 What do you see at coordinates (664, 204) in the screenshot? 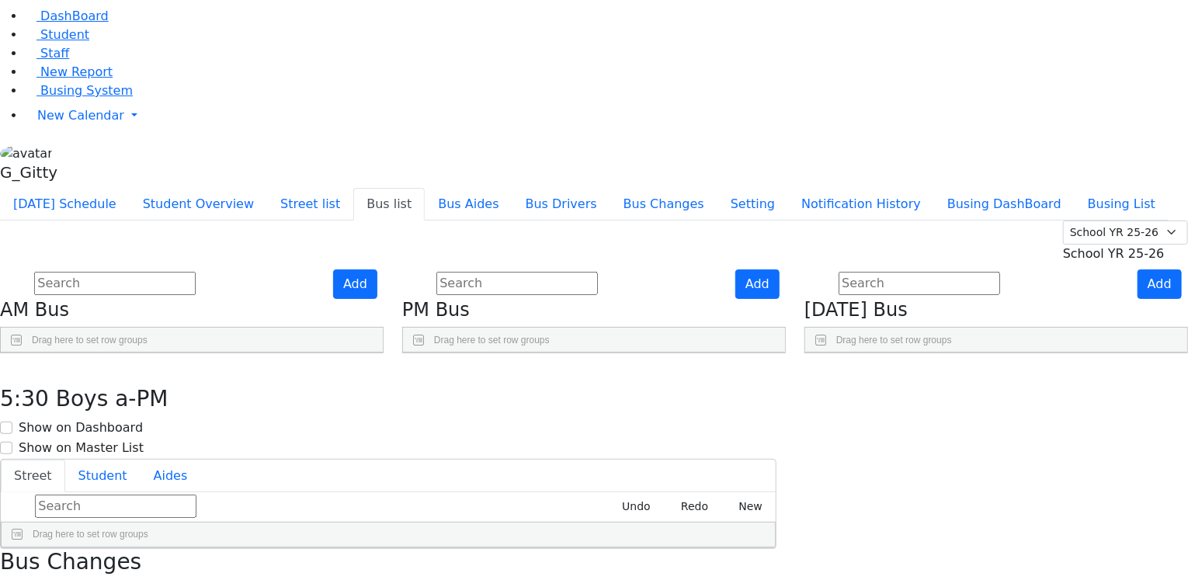
I see `button: Bus Changes` at bounding box center [664, 204].